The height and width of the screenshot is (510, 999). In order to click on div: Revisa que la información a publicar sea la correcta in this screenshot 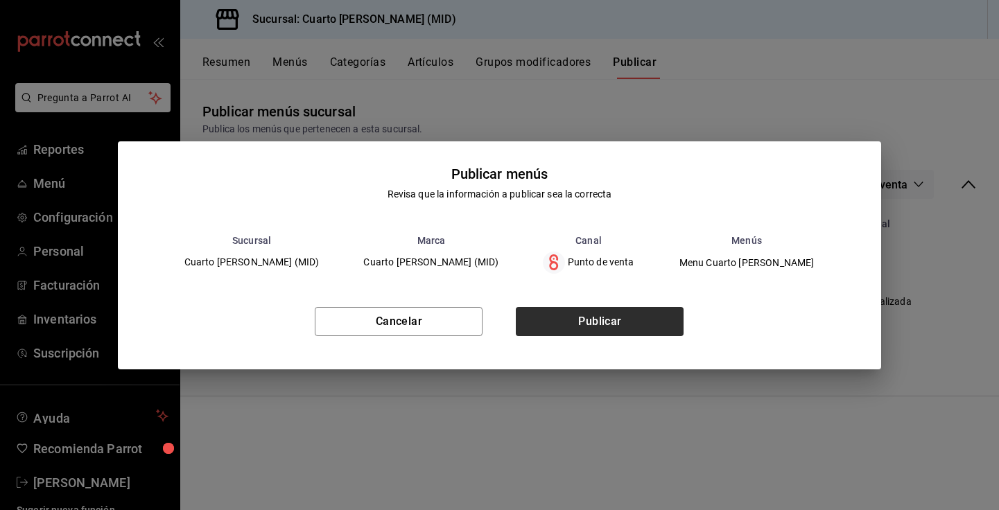, I will do `click(500, 194)`.